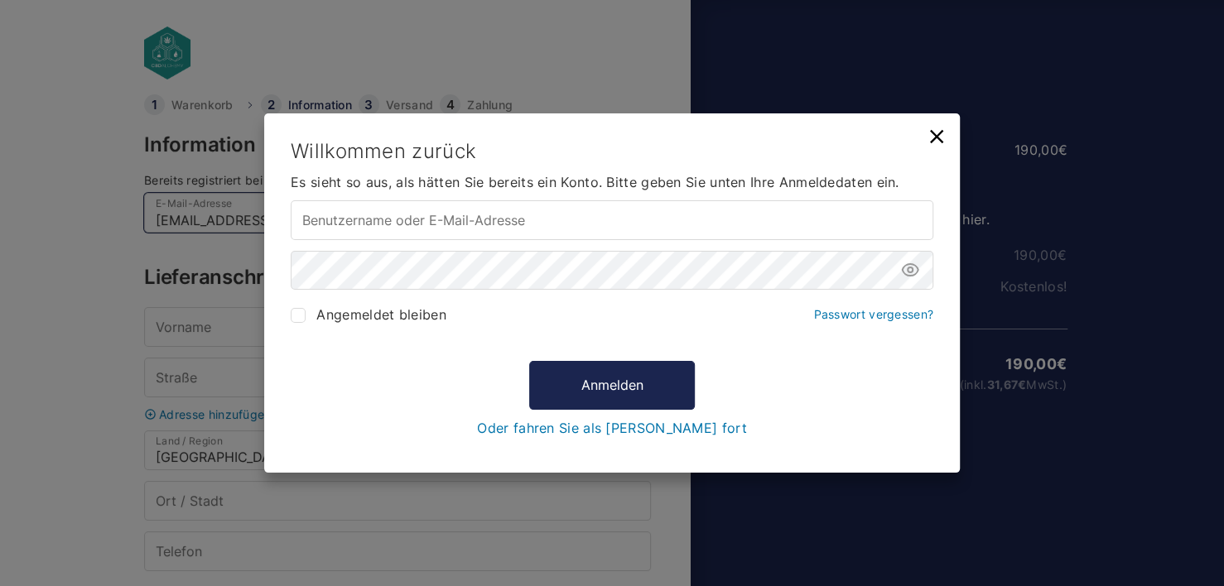 The width and height of the screenshot is (1224, 586). Describe the element at coordinates (381, 315) in the screenshot. I see `span: Angemeldet bleiben` at that location.